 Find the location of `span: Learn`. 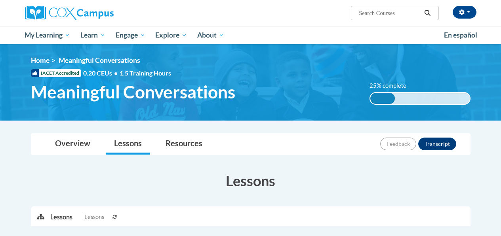

span: Learn is located at coordinates (93, 35).